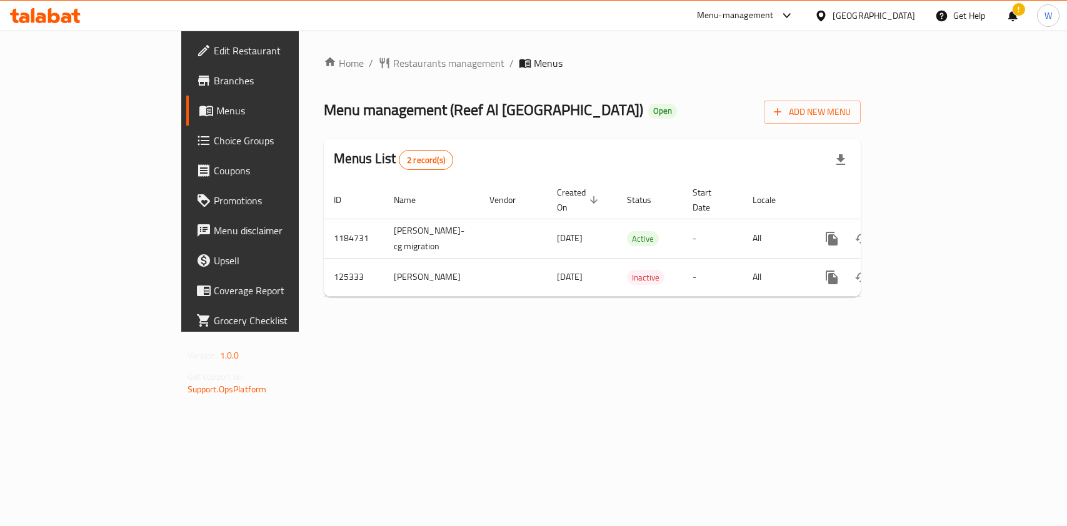 This screenshot has width=1067, height=526. I want to click on span: Locale, so click(772, 200).